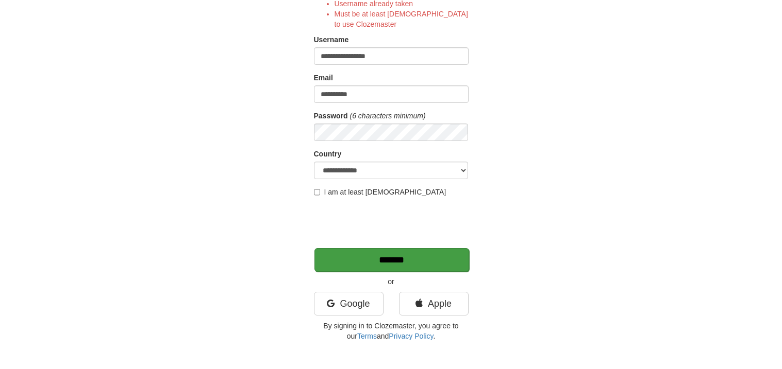 Image resolution: width=782 pixels, height=369 pixels. I want to click on p: or, so click(391, 282).